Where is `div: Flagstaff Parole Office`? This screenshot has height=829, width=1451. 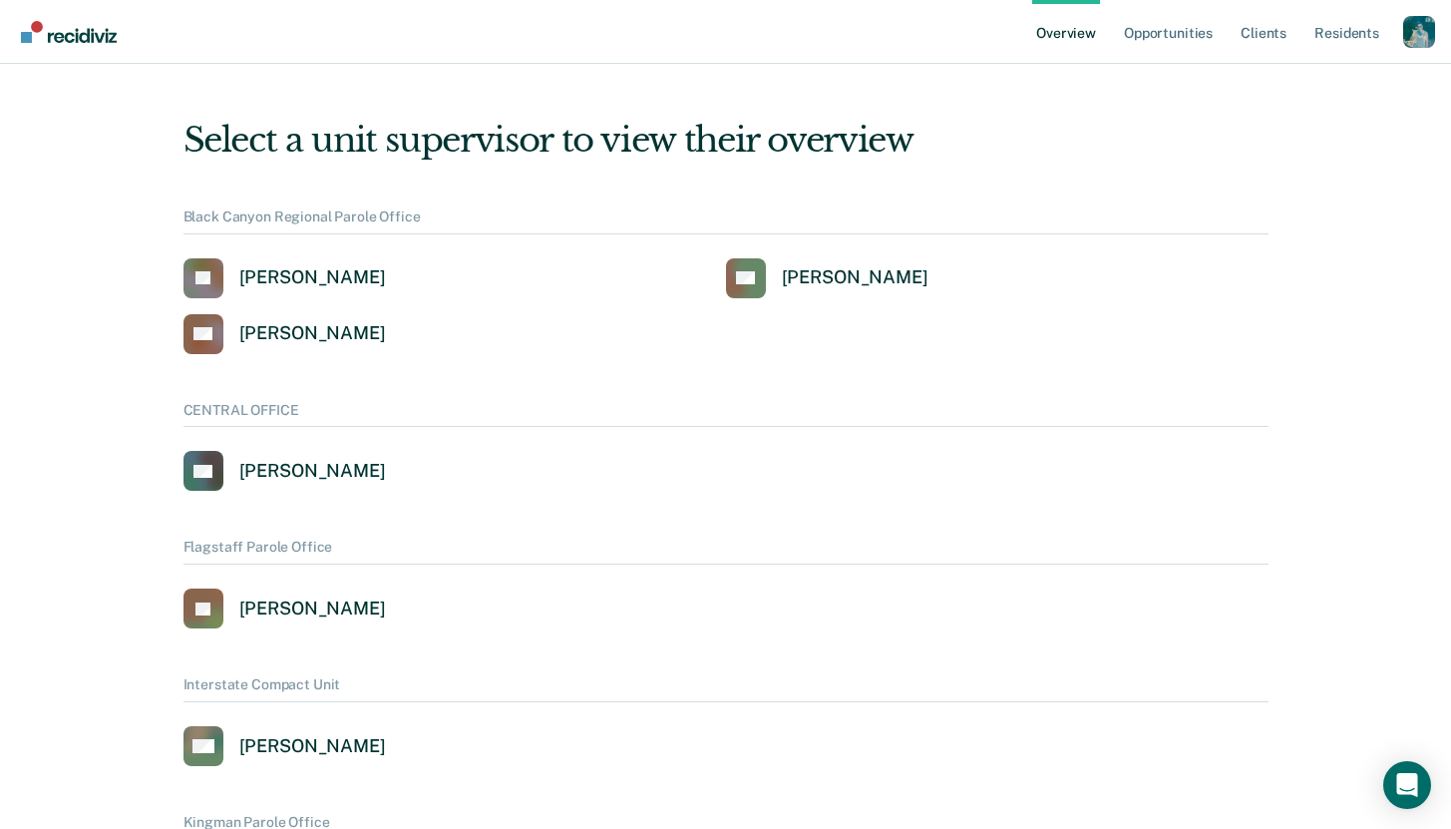
div: Flagstaff Parole Office is located at coordinates (726, 552).